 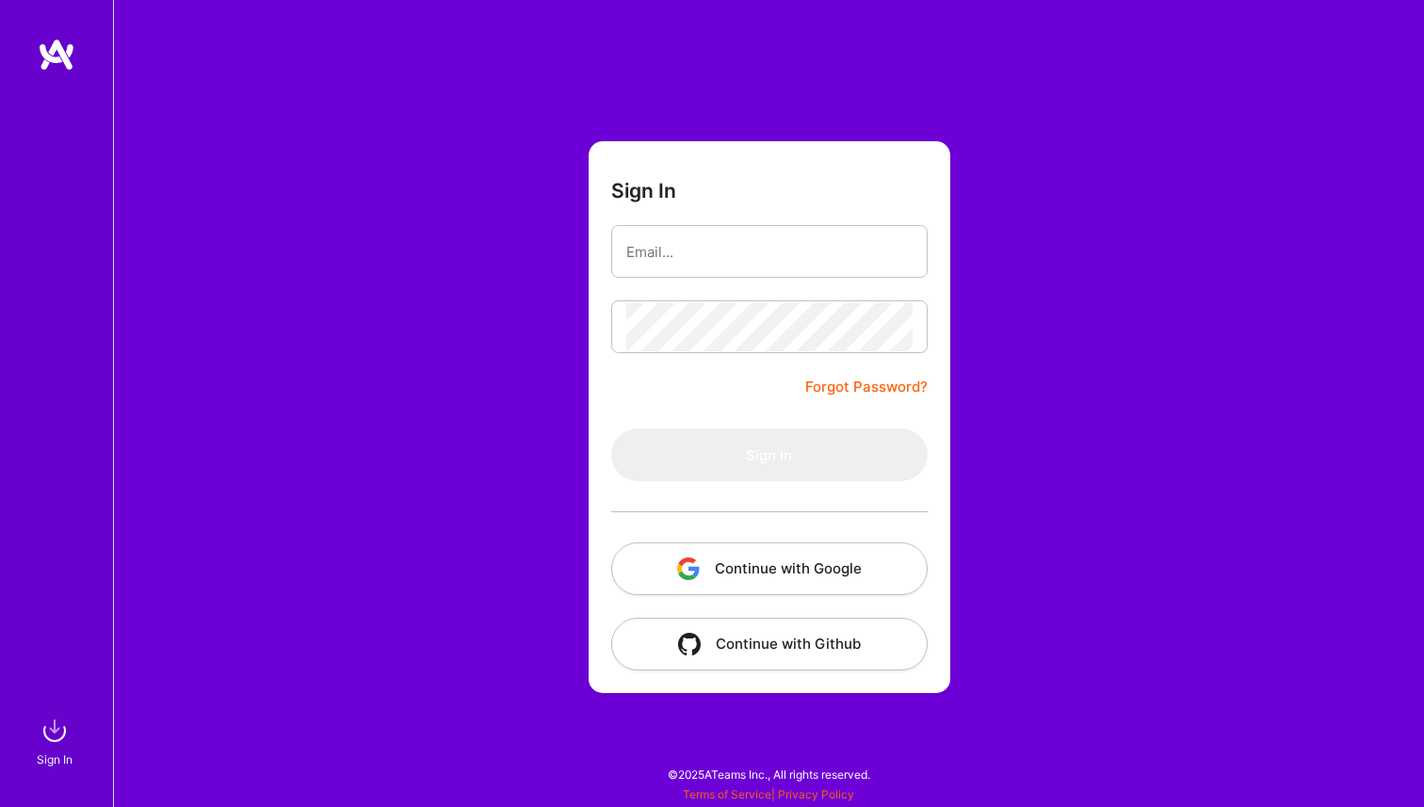 I want to click on a: sign inSign In, so click(x=57, y=740).